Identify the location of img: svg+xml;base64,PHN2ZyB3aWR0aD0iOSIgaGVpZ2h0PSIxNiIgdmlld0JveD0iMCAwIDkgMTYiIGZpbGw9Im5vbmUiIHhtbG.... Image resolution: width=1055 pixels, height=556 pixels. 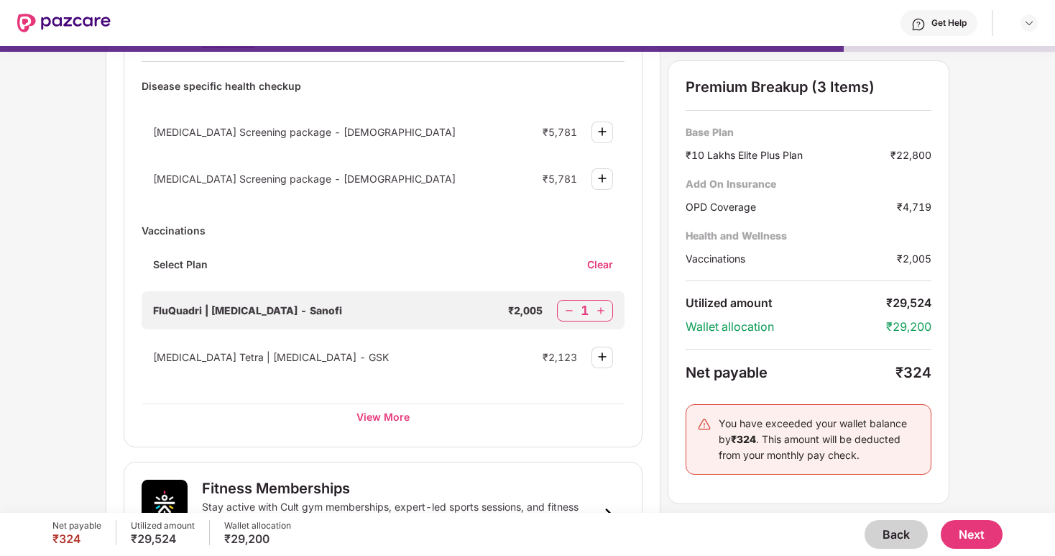
(610, 517).